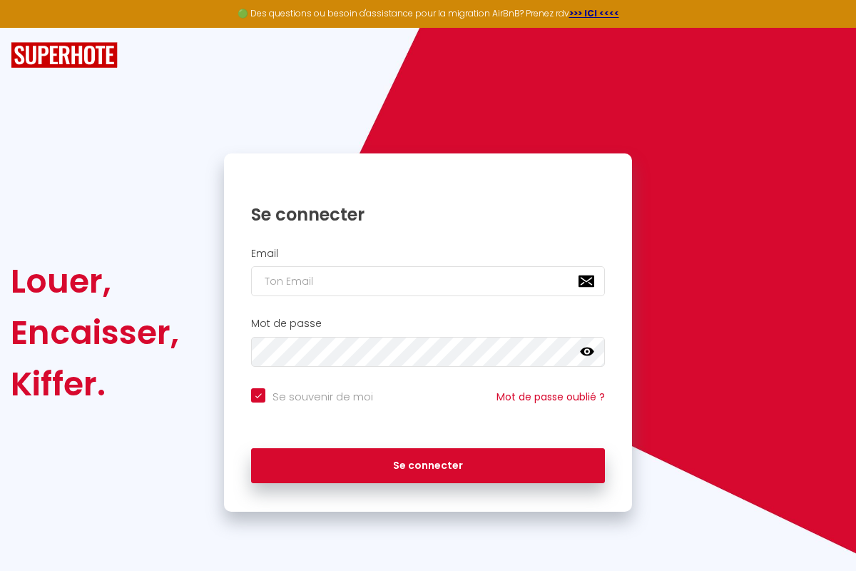 The width and height of the screenshot is (856, 571). What do you see at coordinates (95, 332) in the screenshot?
I see `div: Encaisser,` at bounding box center [95, 332].